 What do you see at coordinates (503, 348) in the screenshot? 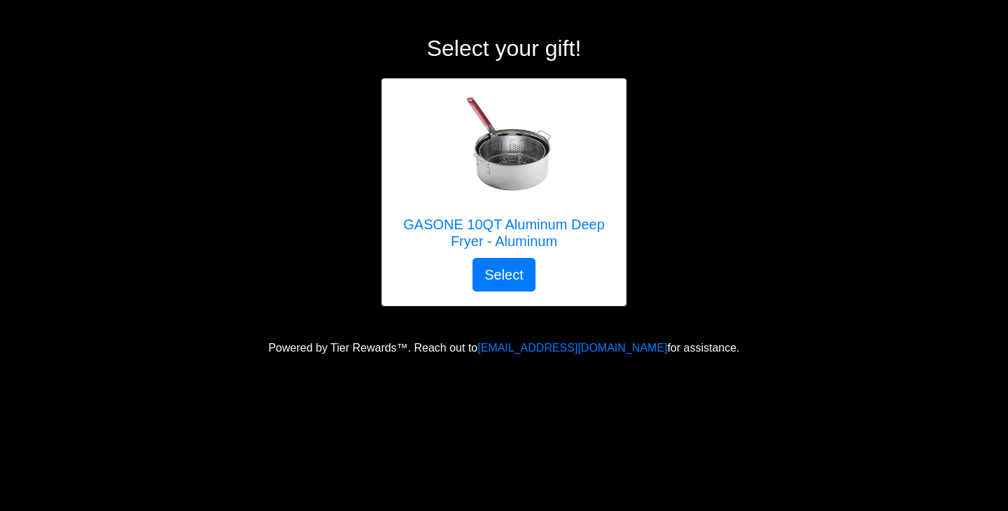
I see `span: Powered by Tier Rewards™. Reach out to for assistance.` at bounding box center [503, 348].